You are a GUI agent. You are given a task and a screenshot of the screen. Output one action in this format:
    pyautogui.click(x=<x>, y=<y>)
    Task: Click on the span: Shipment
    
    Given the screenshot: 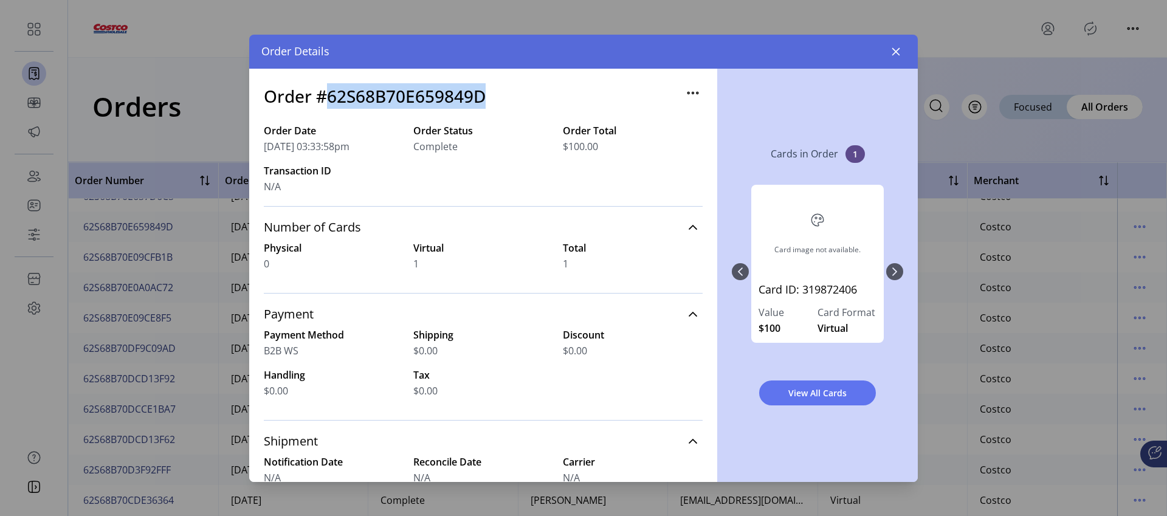 What is the action you would take?
    pyautogui.click(x=291, y=441)
    